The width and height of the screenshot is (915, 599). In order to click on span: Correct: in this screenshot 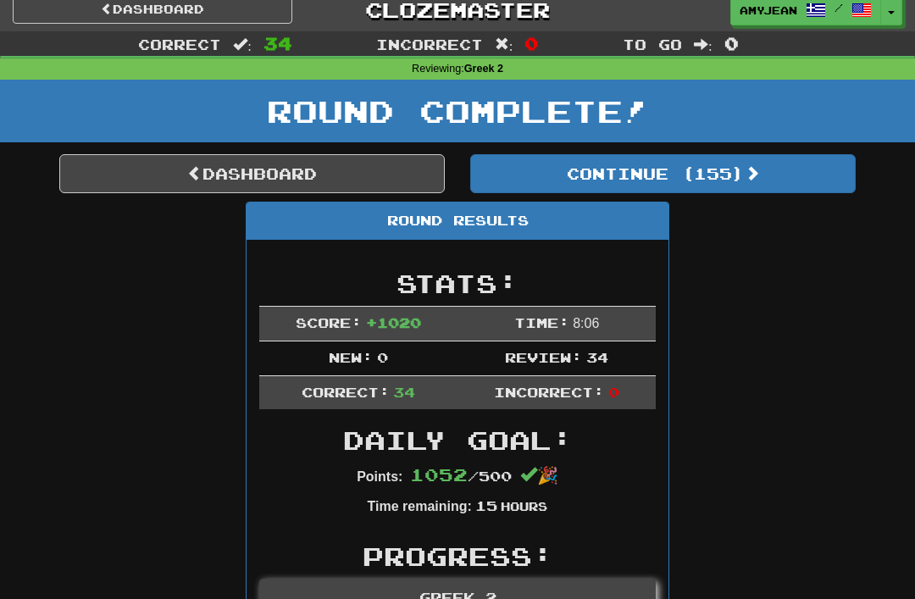, I will do `click(346, 391)`.